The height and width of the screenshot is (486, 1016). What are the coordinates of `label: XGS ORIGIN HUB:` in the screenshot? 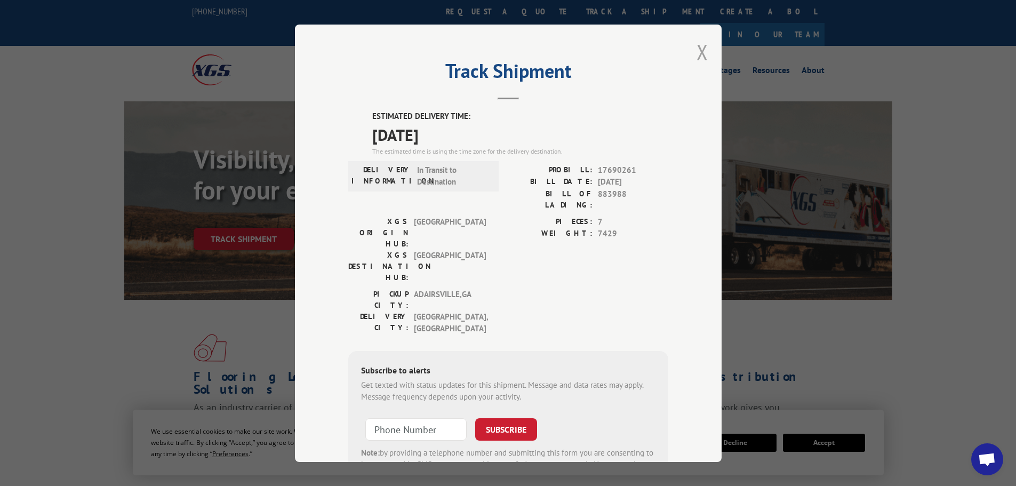 It's located at (378, 232).